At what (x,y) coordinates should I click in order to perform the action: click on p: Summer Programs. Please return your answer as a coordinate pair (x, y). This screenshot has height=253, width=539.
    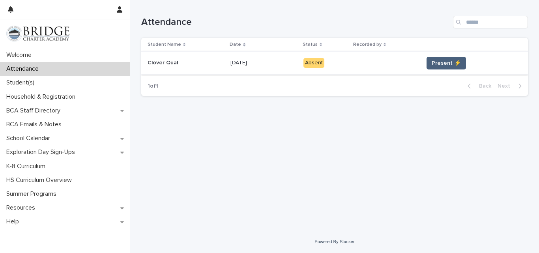
    Looking at the image, I should click on (33, 194).